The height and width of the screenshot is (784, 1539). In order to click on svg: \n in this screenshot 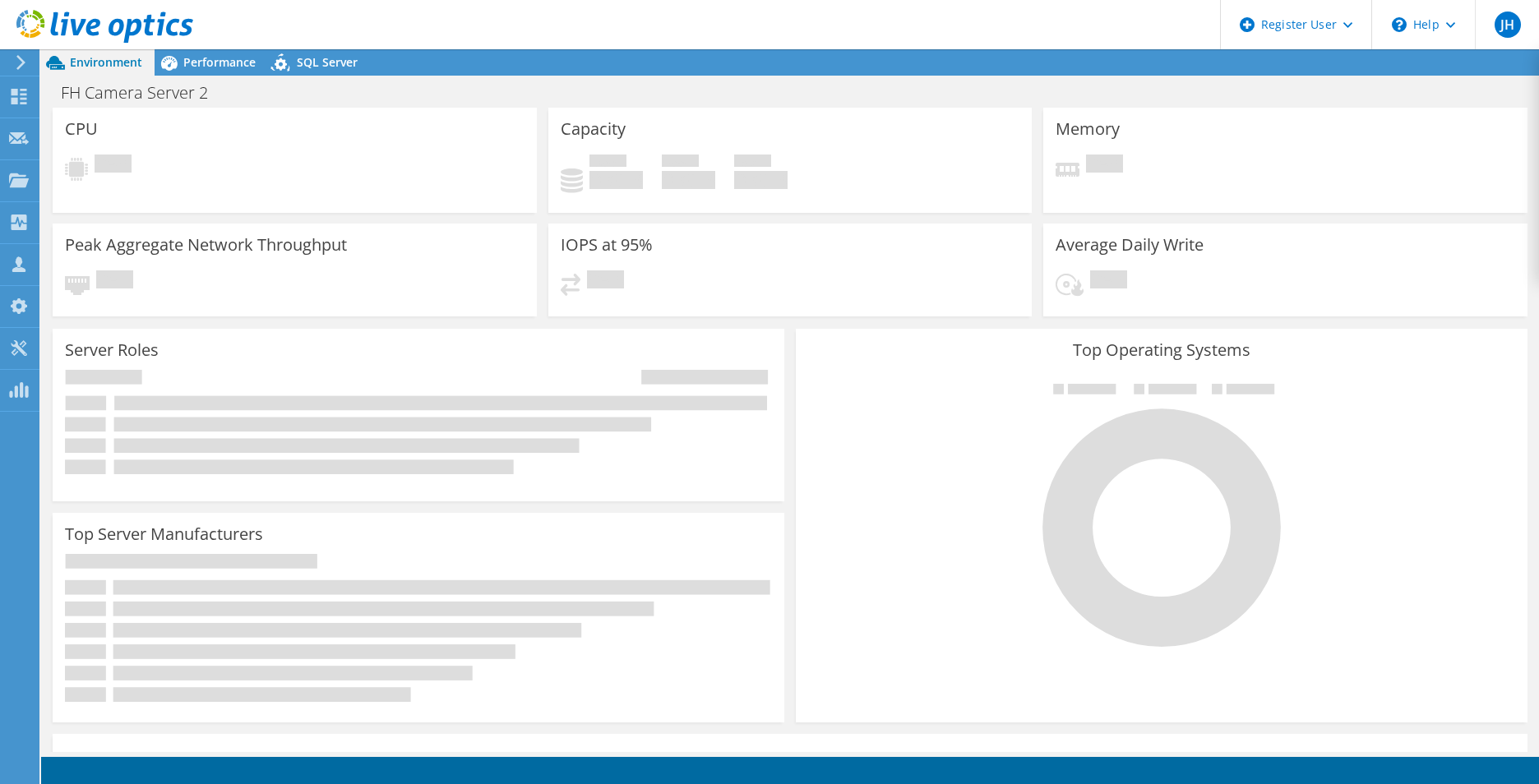, I will do `click(1399, 25)`.